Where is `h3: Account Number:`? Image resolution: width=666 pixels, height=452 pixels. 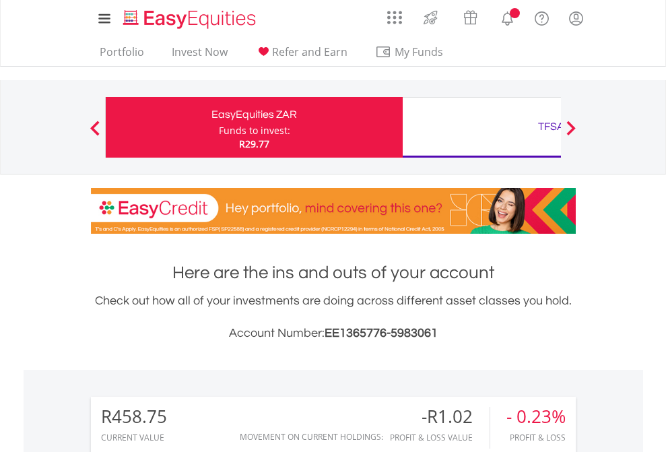 h3: Account Number: is located at coordinates (333, 333).